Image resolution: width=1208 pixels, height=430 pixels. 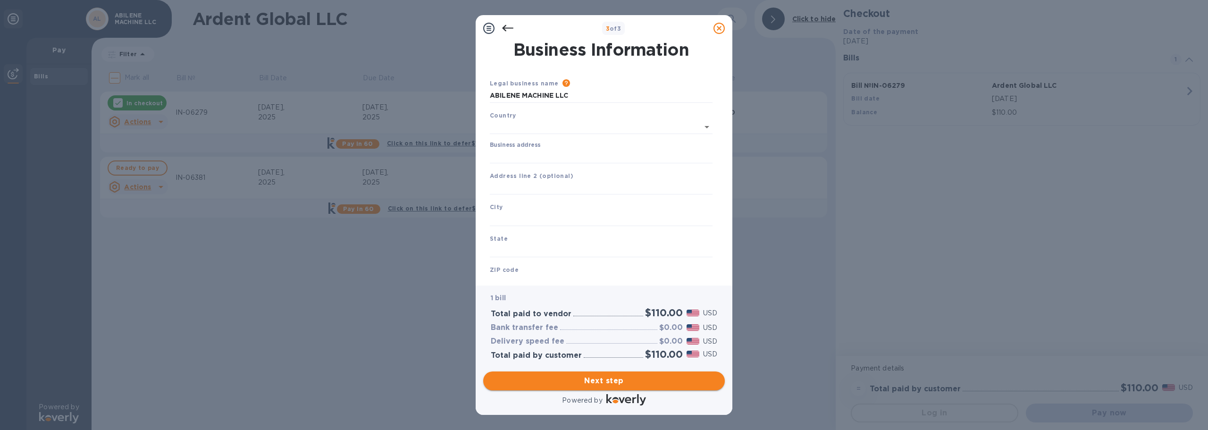 What do you see at coordinates (582, 400) in the screenshot?
I see `p: Powered by` at bounding box center [582, 400].